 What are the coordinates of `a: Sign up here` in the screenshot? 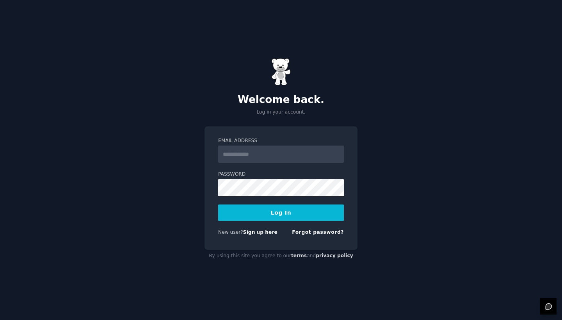 It's located at (260, 232).